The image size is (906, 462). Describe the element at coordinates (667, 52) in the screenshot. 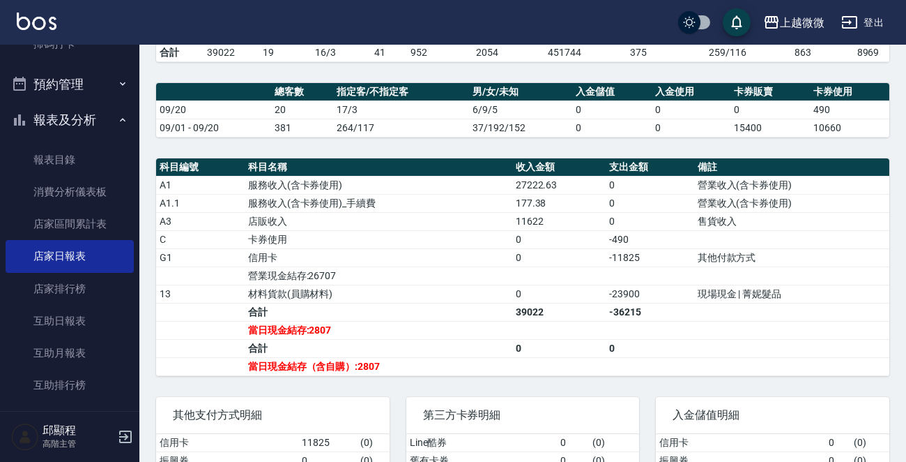

I see `td: 375` at that location.